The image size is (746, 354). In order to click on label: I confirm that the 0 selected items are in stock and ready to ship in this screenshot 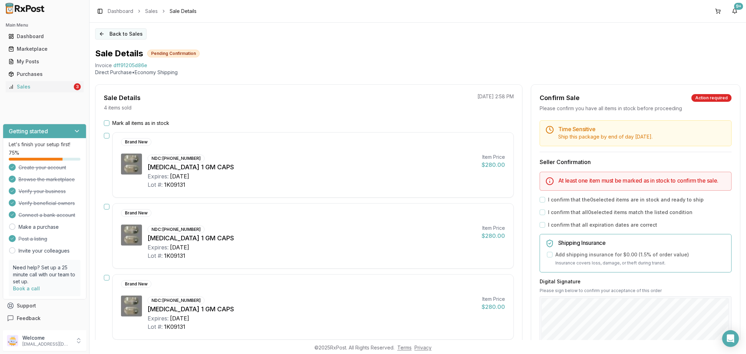, I will do `click(625, 200)`.